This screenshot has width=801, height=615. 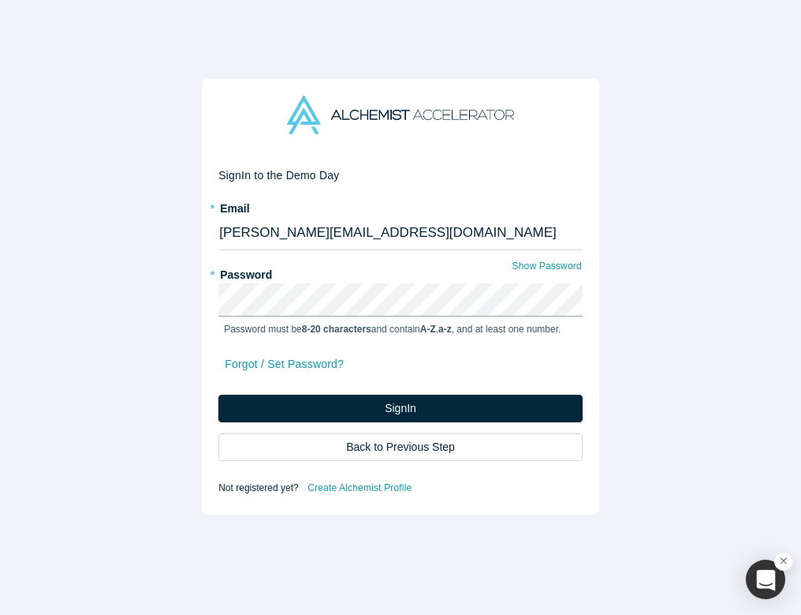 What do you see at coordinates (401, 206) in the screenshot?
I see `label: Email` at bounding box center [401, 206].